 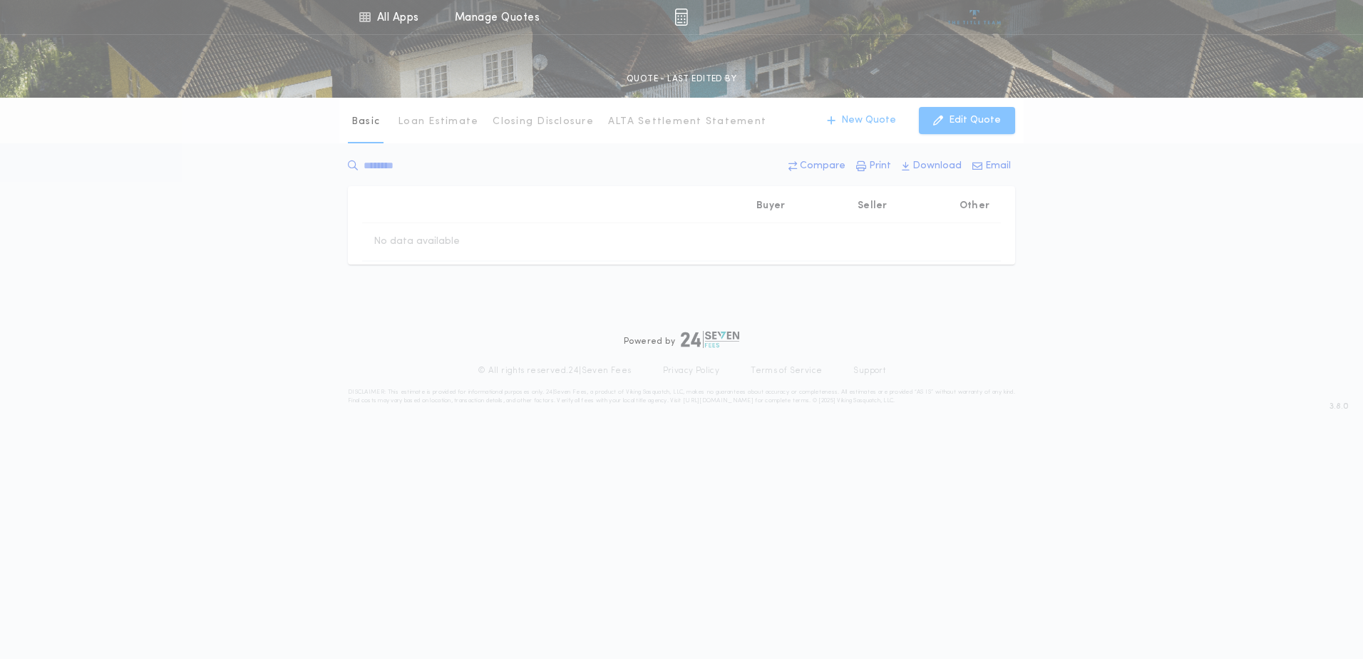 I want to click on p: © All rights reserved. 24|Seven Fees, so click(x=555, y=371).